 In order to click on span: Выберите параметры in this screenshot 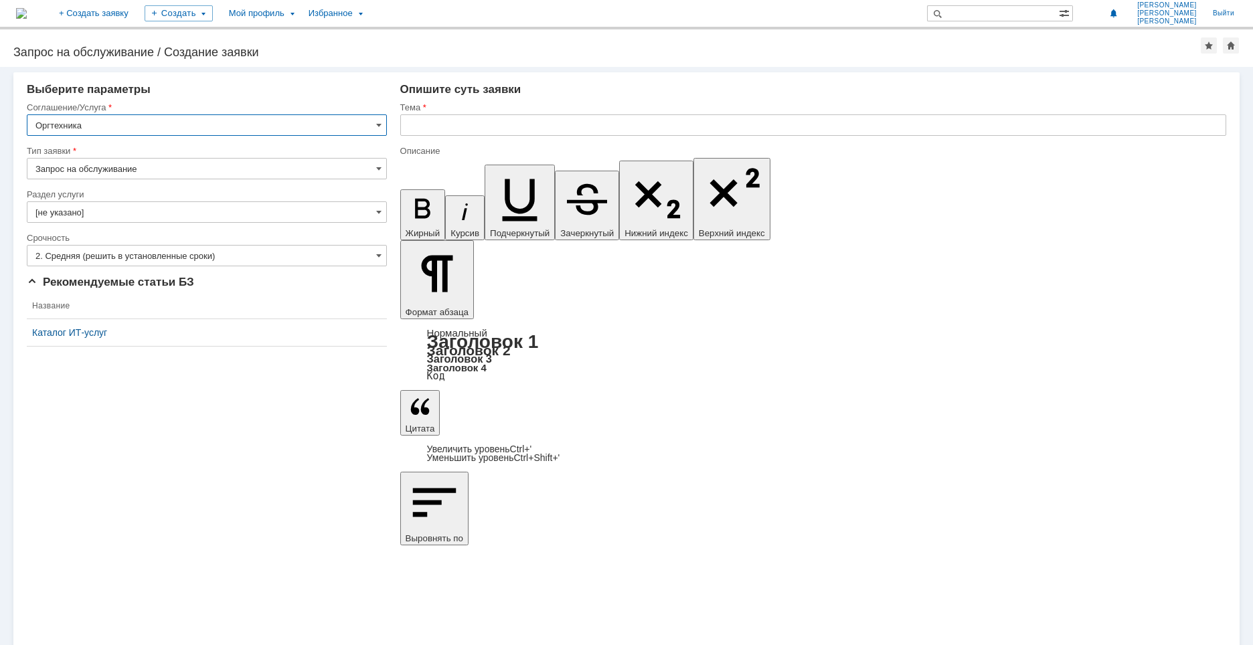, I will do `click(88, 89)`.